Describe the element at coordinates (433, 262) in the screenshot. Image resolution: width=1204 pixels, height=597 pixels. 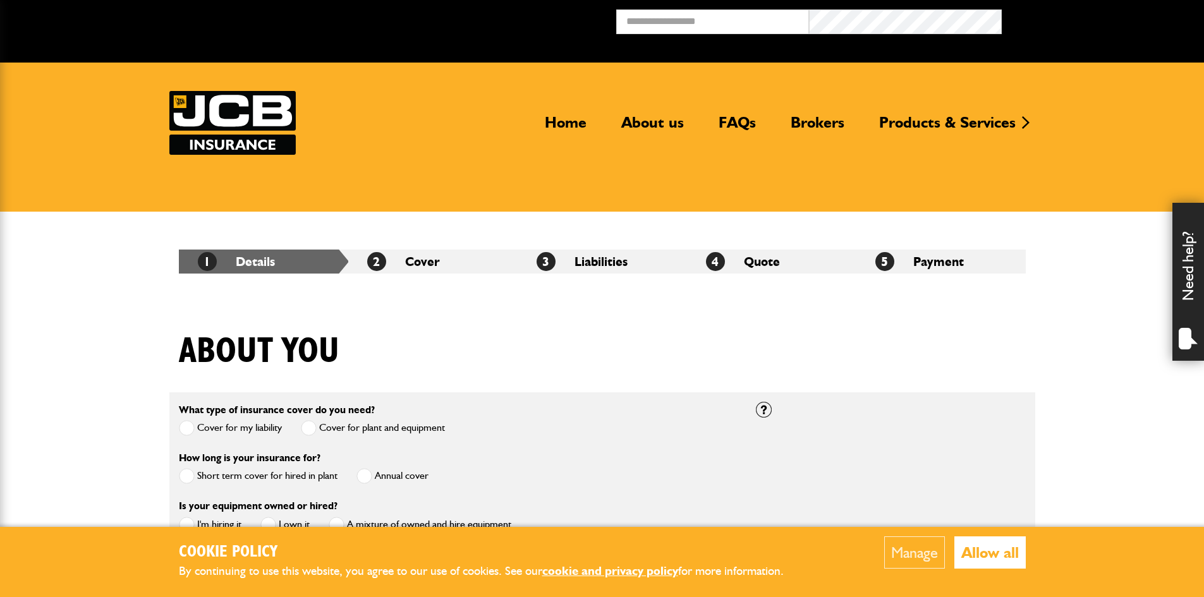
I see `li: Cover` at that location.